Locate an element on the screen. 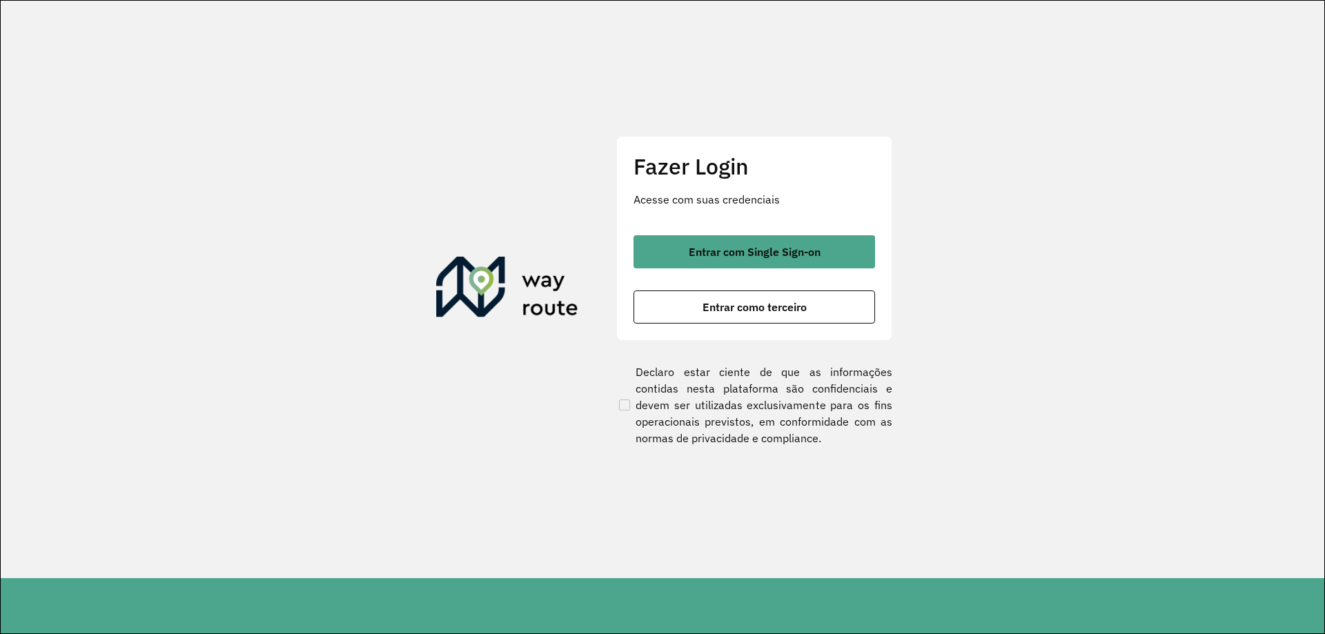 The height and width of the screenshot is (634, 1325). img: Roteirizador AmbevTech is located at coordinates (507, 290).